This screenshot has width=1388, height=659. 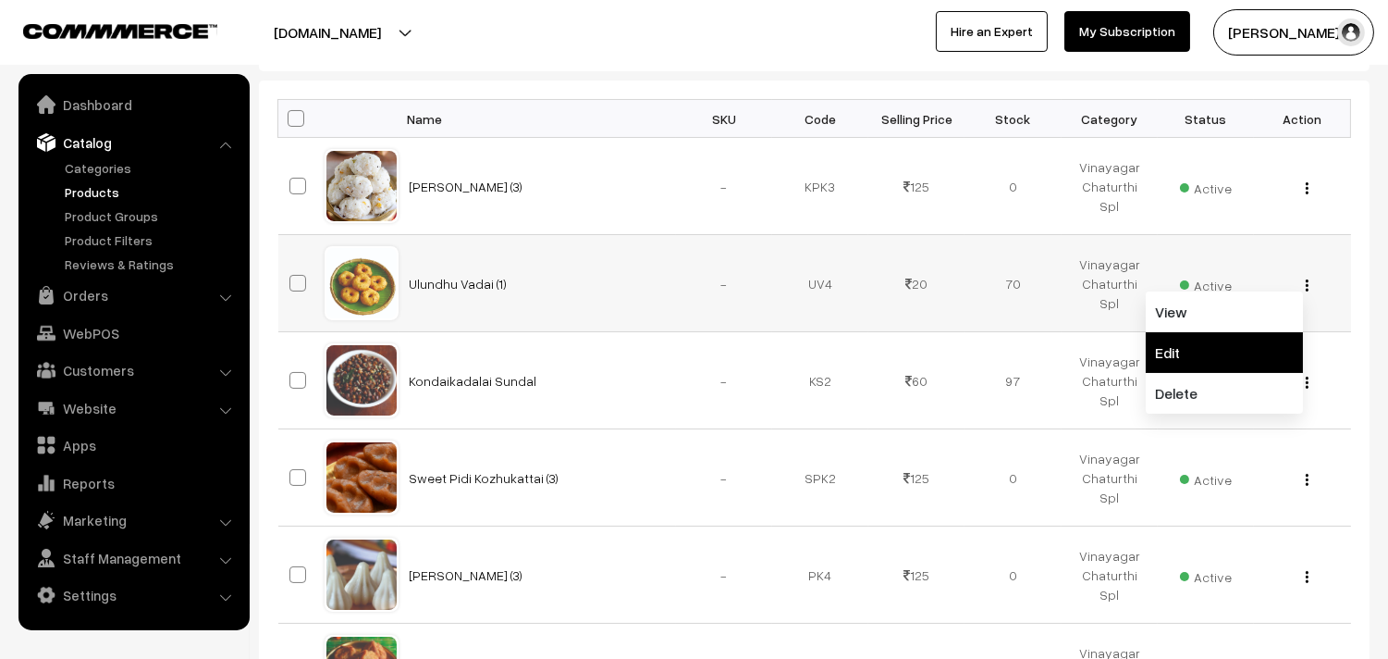 What do you see at coordinates (917, 380) in the screenshot?
I see `td: 60` at bounding box center [917, 380].